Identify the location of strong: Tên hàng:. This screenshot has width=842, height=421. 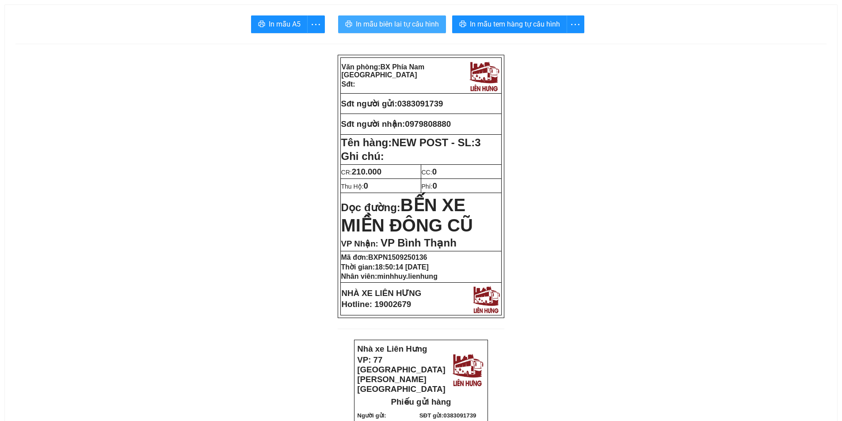
(411, 142).